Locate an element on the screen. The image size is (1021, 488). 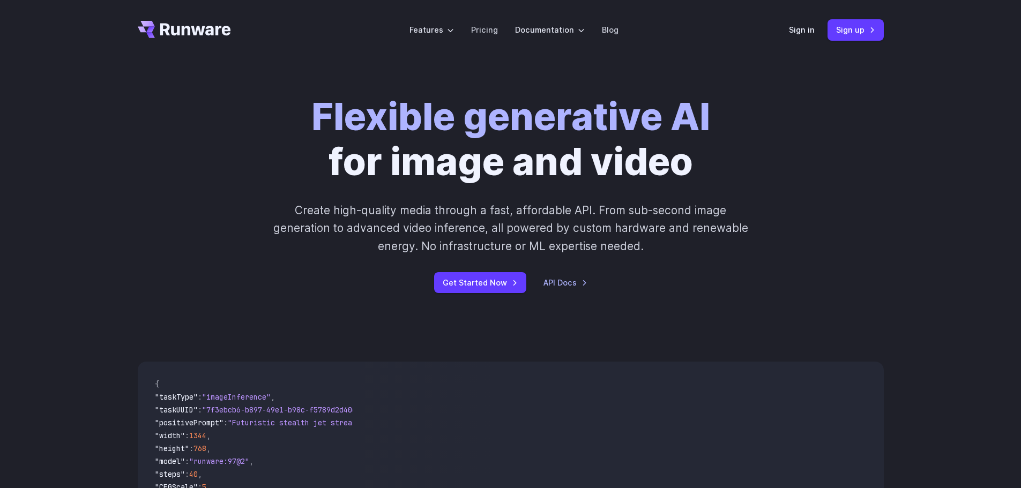
a: Pricing is located at coordinates (484, 29).